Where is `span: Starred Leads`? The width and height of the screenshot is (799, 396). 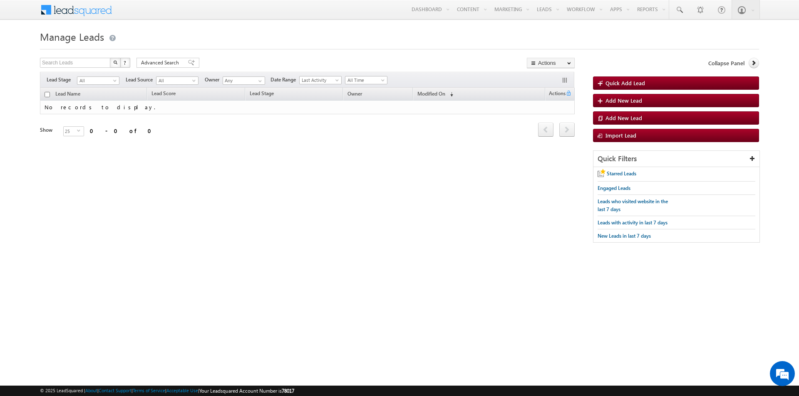
span: Starred Leads is located at coordinates (621, 173).